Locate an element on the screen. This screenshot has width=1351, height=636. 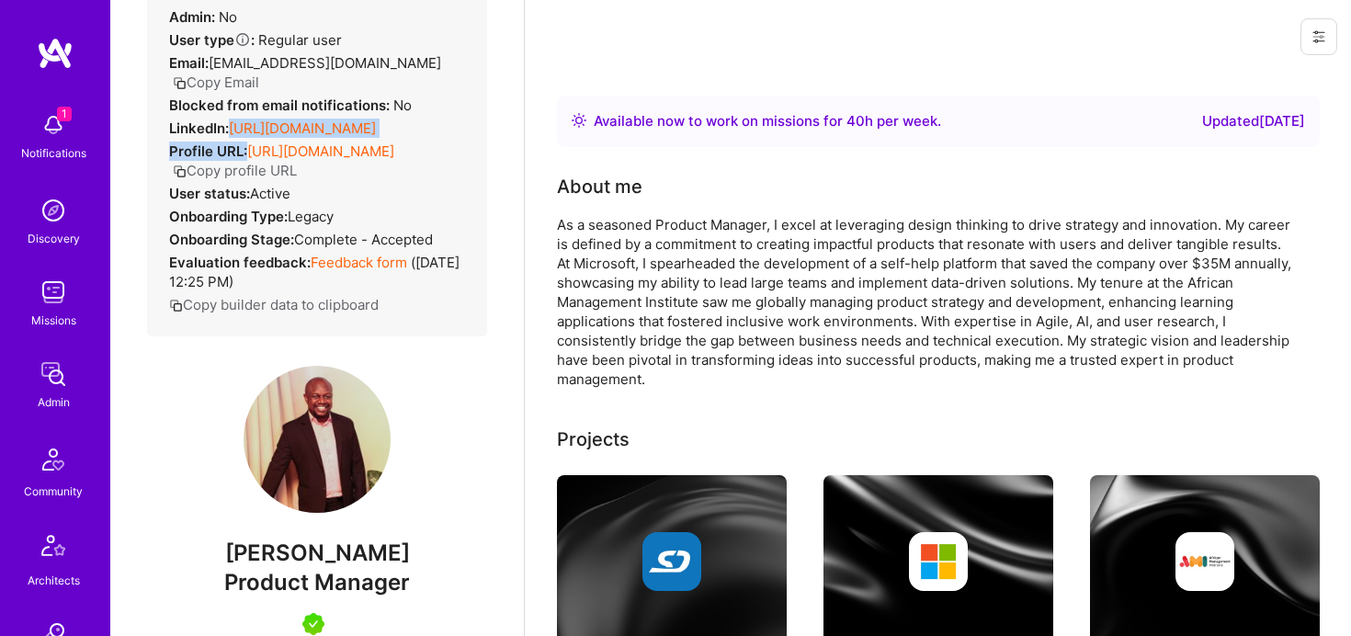
span: 1 is located at coordinates (64, 114).